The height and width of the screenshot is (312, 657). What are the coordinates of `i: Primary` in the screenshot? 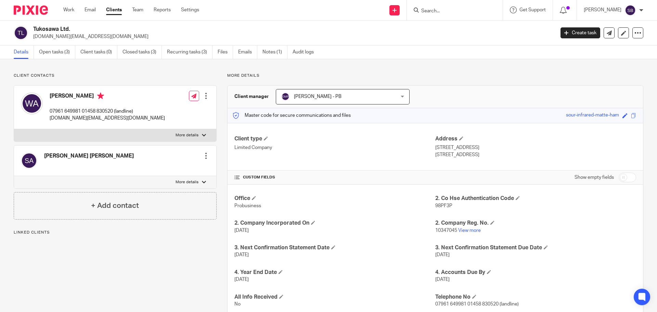 It's located at (101, 96).